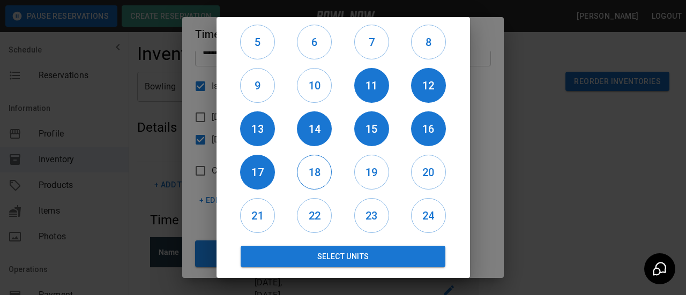 The image size is (686, 295). I want to click on h6: 13, so click(257, 129).